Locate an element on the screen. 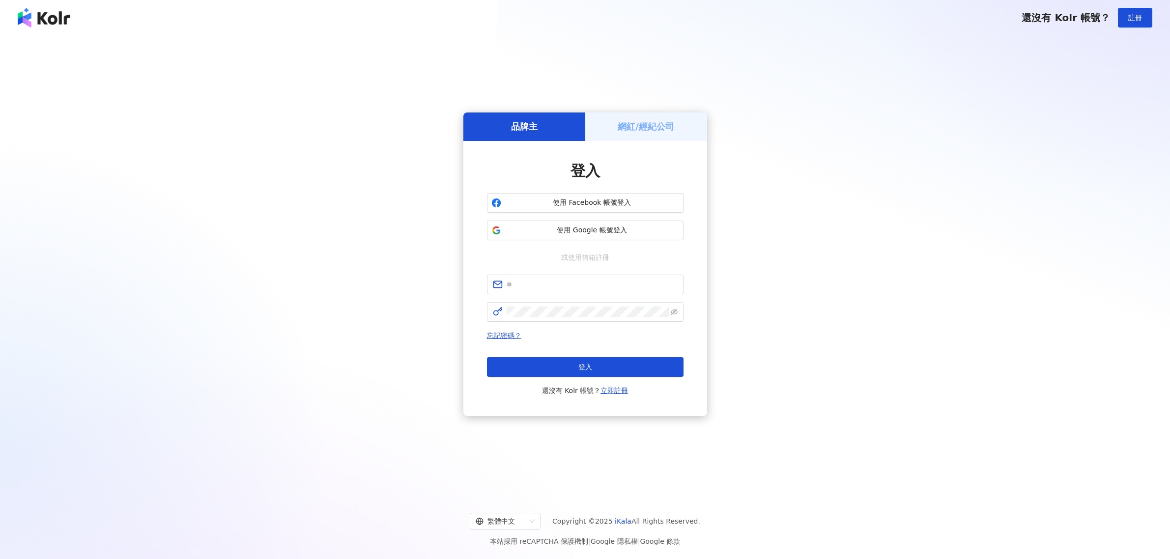 The width and height of the screenshot is (1170, 559). span: 使用 Google 帳號登入 is located at coordinates (592, 231).